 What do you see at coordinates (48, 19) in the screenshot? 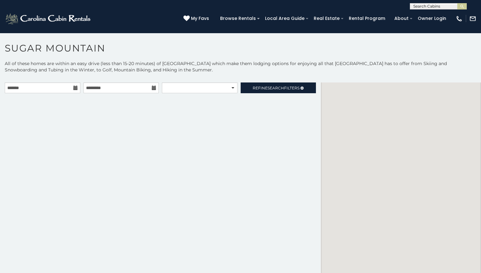
I see `img: White-1-2.png` at bounding box center [48, 19].